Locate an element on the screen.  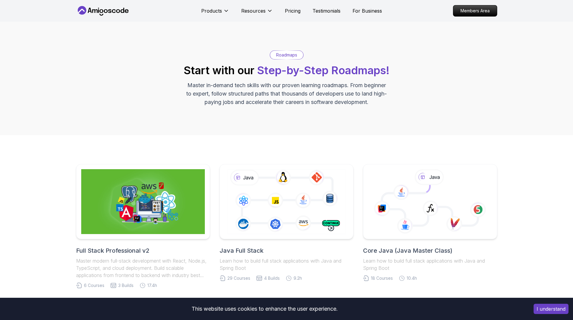
span: 18 Courses is located at coordinates (382, 278).